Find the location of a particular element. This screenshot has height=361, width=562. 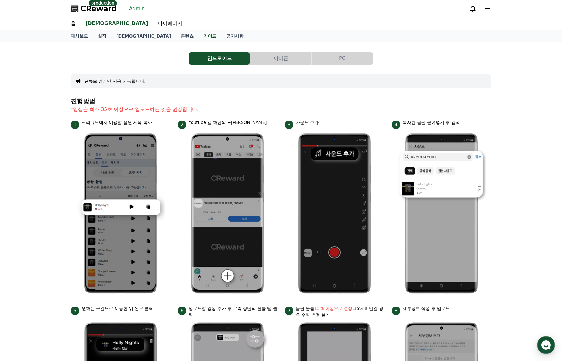

p: *영상은 최소 35초 이상으로 업로드하는 것을 권장합니다. is located at coordinates (281, 109).